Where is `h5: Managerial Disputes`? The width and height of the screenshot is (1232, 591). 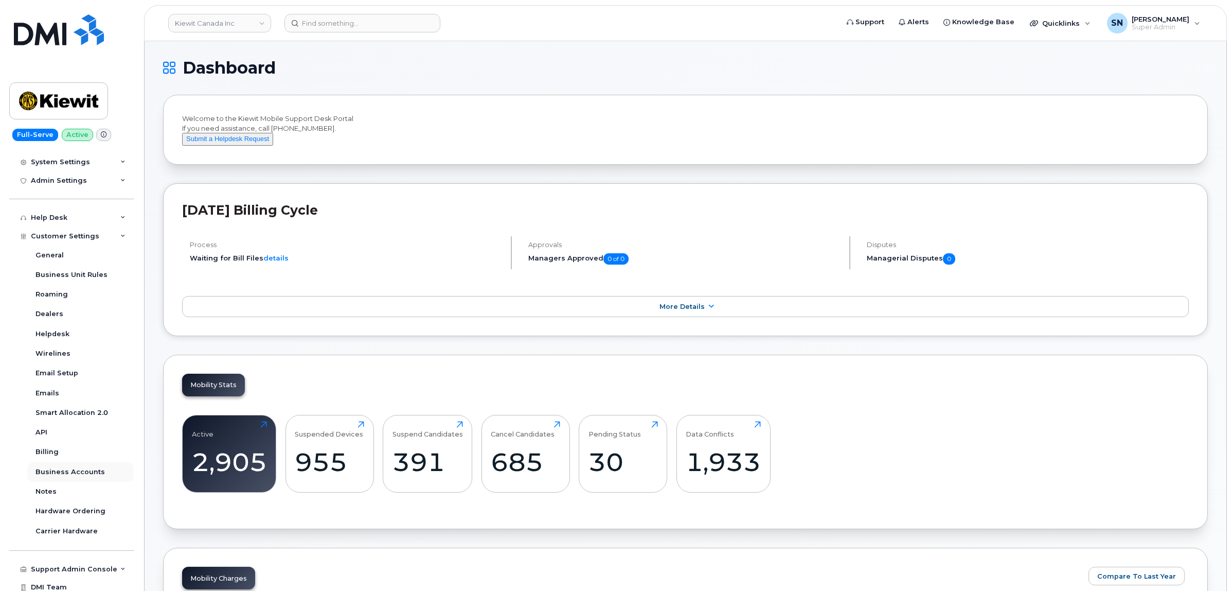
h5: Managerial Disputes is located at coordinates (1028, 259).